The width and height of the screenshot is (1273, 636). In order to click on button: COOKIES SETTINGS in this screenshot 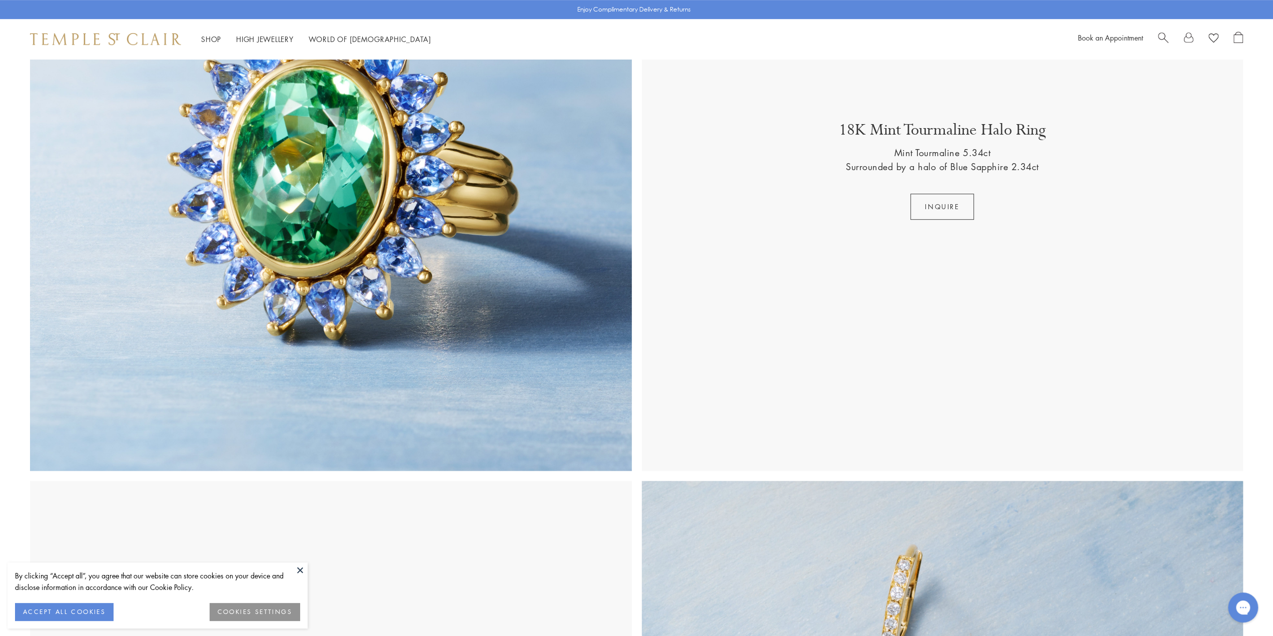, I will do `click(255, 612)`.